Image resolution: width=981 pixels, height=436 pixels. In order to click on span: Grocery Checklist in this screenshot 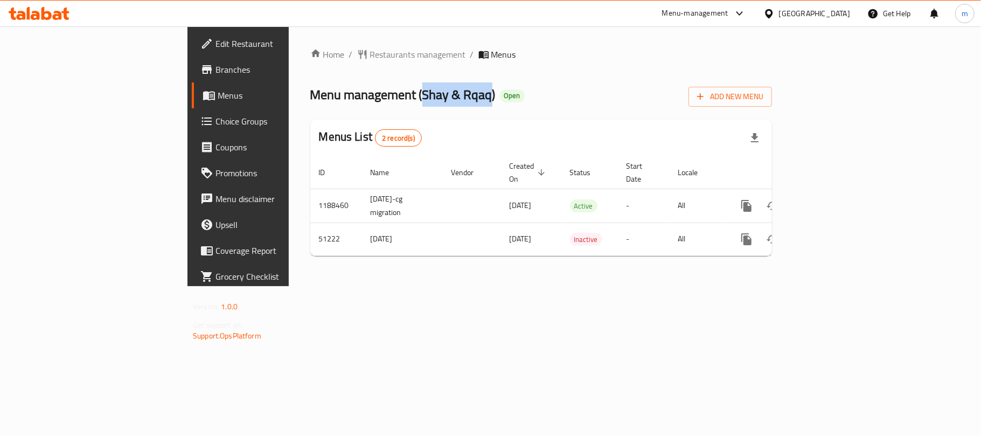, I will do `click(279, 276)`.